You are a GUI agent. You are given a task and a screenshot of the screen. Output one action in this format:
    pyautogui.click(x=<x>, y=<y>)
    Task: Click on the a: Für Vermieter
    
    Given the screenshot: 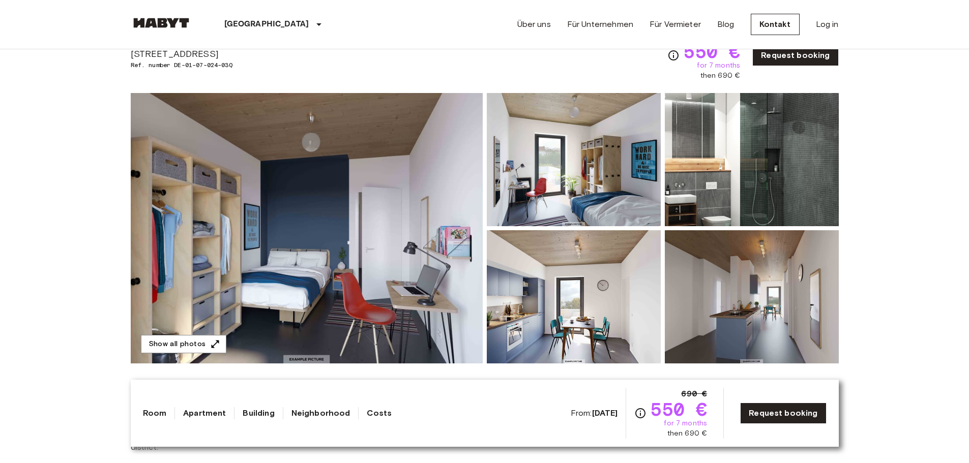 What is the action you would take?
    pyautogui.click(x=675, y=24)
    